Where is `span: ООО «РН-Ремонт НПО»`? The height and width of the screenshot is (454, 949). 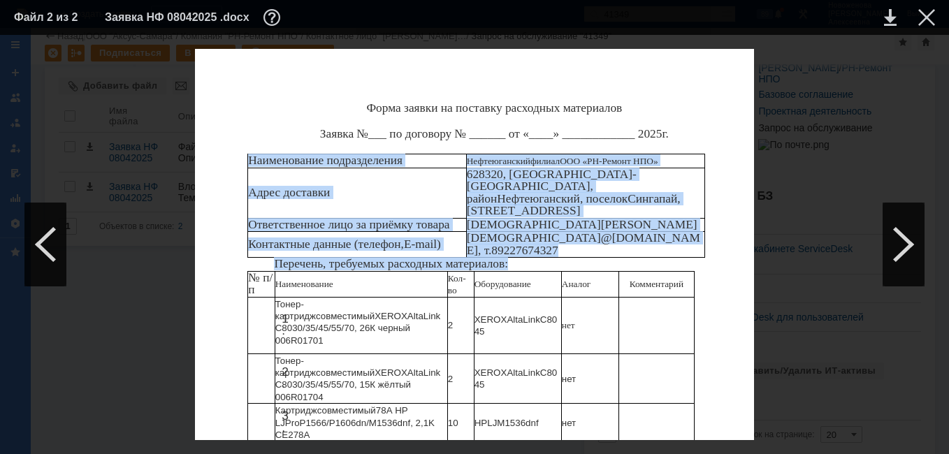
span: ООО «РН-Ремонт НПО» is located at coordinates (609, 161).